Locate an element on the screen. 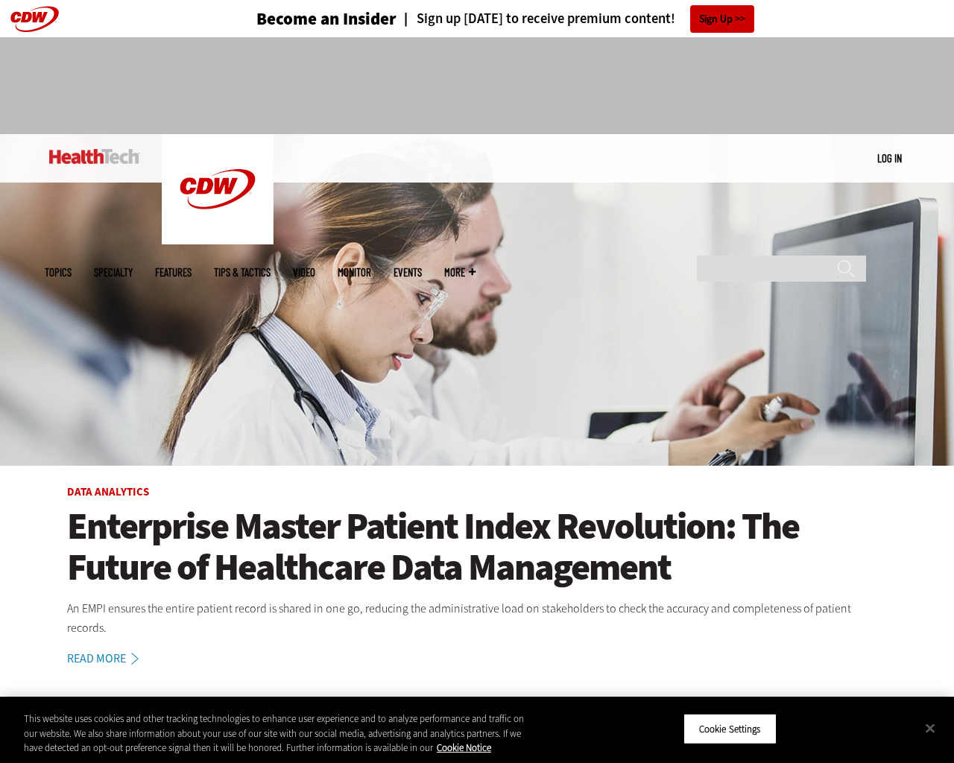 This screenshot has height=763, width=954. a: Read More is located at coordinates (111, 659).